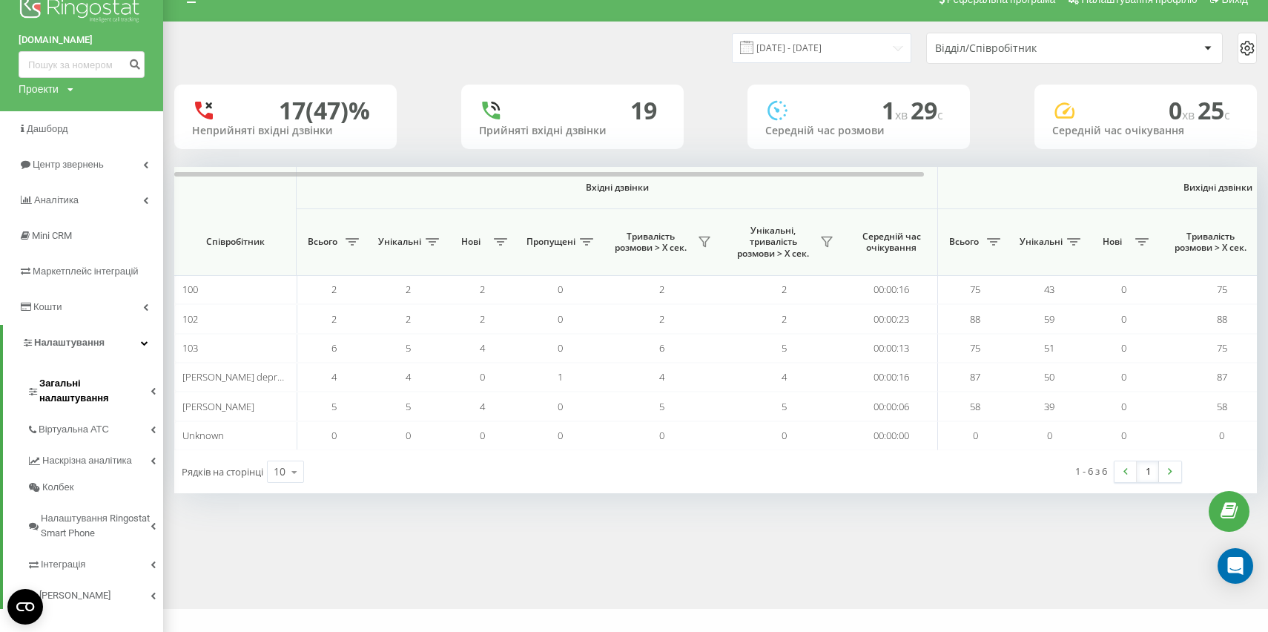  What do you see at coordinates (903, 115) in the screenshot?
I see `span: хв` at bounding box center [903, 115].